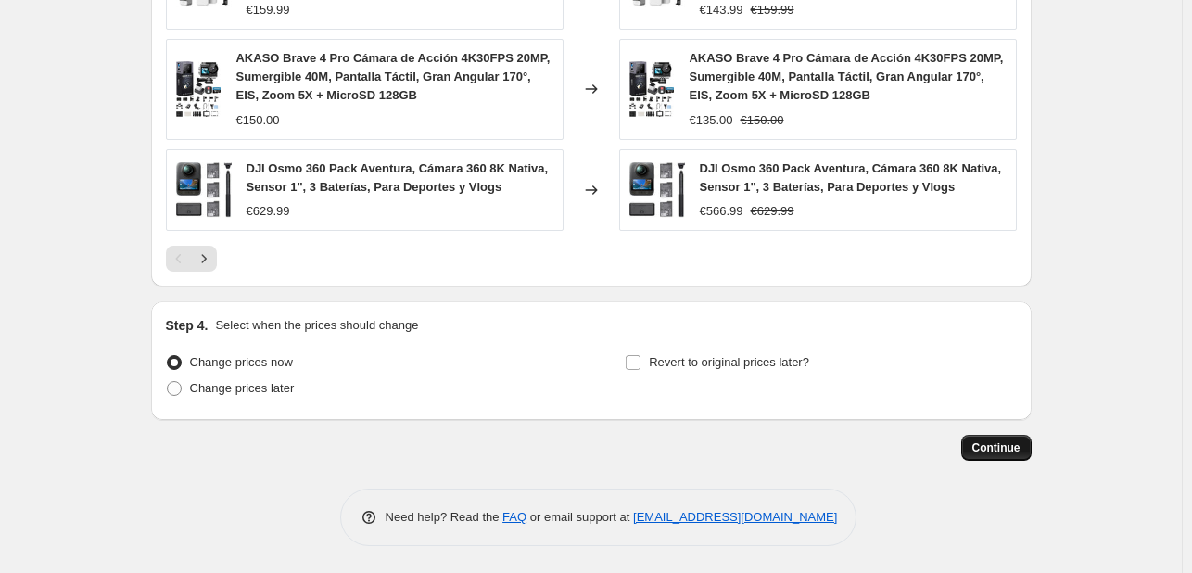 The width and height of the screenshot is (1192, 573). I want to click on a: FAQ, so click(514, 516).